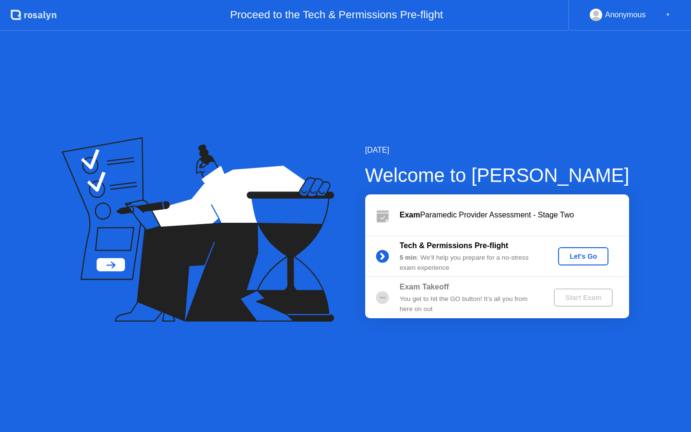 The image size is (691, 432). What do you see at coordinates (454, 245) in the screenshot?
I see `b: Tech & Permissions Pre-flight` at bounding box center [454, 245].